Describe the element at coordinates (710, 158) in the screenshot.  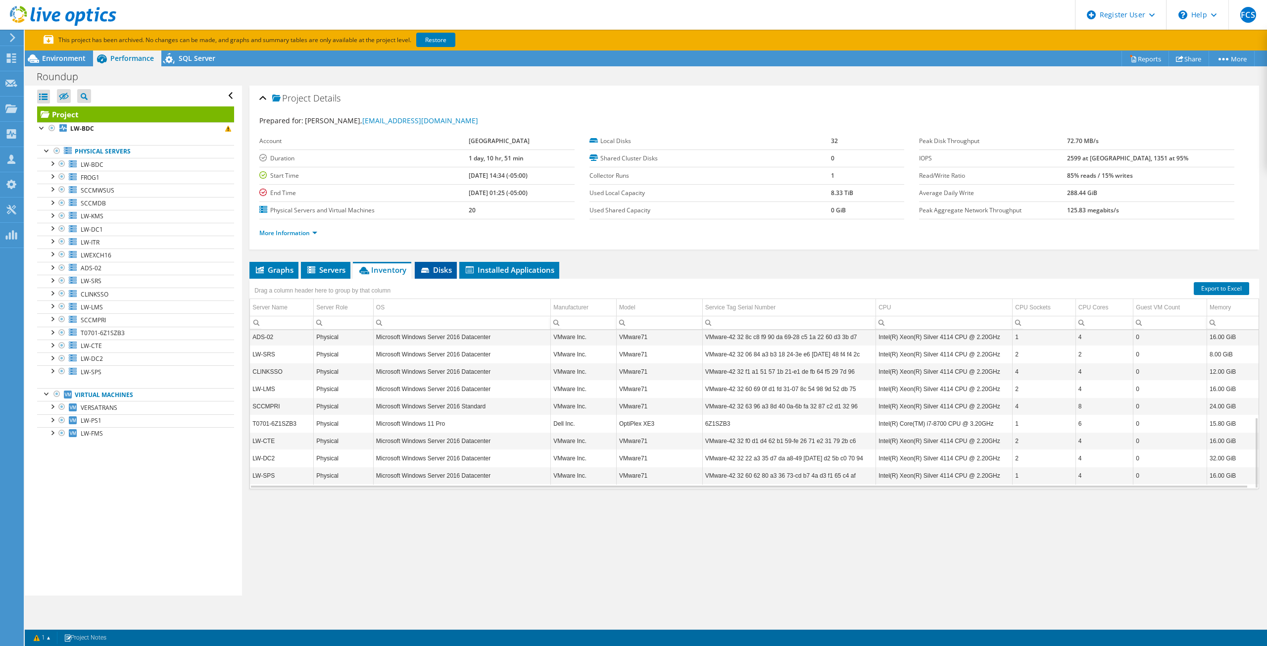
I see `label: Shared Cluster Disks` at that location.